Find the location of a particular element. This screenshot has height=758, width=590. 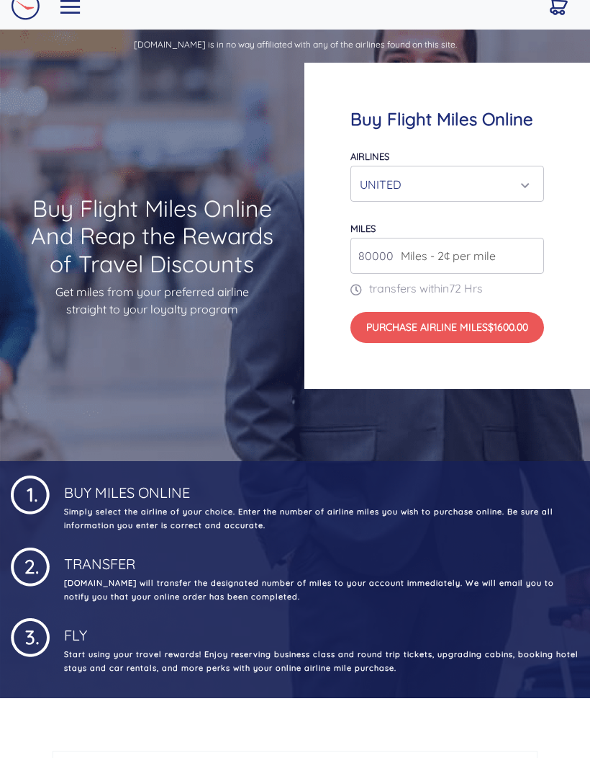

label: miles is located at coordinates (363, 228).